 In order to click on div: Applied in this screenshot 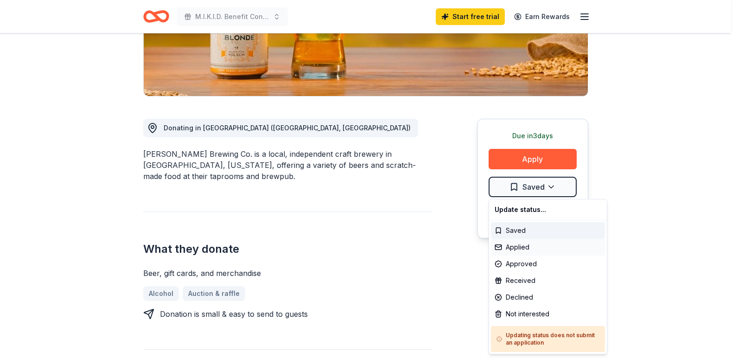, I will do `click(548, 247)`.